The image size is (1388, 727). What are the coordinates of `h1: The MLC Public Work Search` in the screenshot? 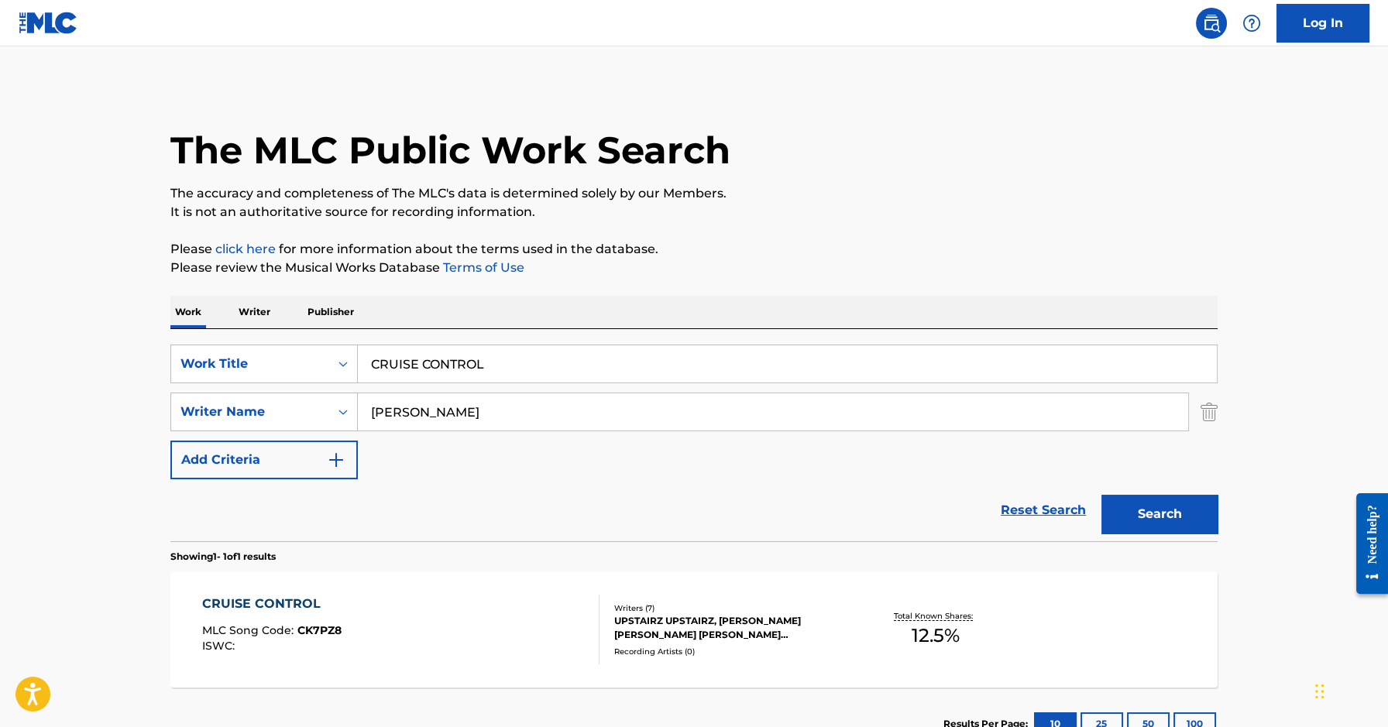 It's located at (450, 150).